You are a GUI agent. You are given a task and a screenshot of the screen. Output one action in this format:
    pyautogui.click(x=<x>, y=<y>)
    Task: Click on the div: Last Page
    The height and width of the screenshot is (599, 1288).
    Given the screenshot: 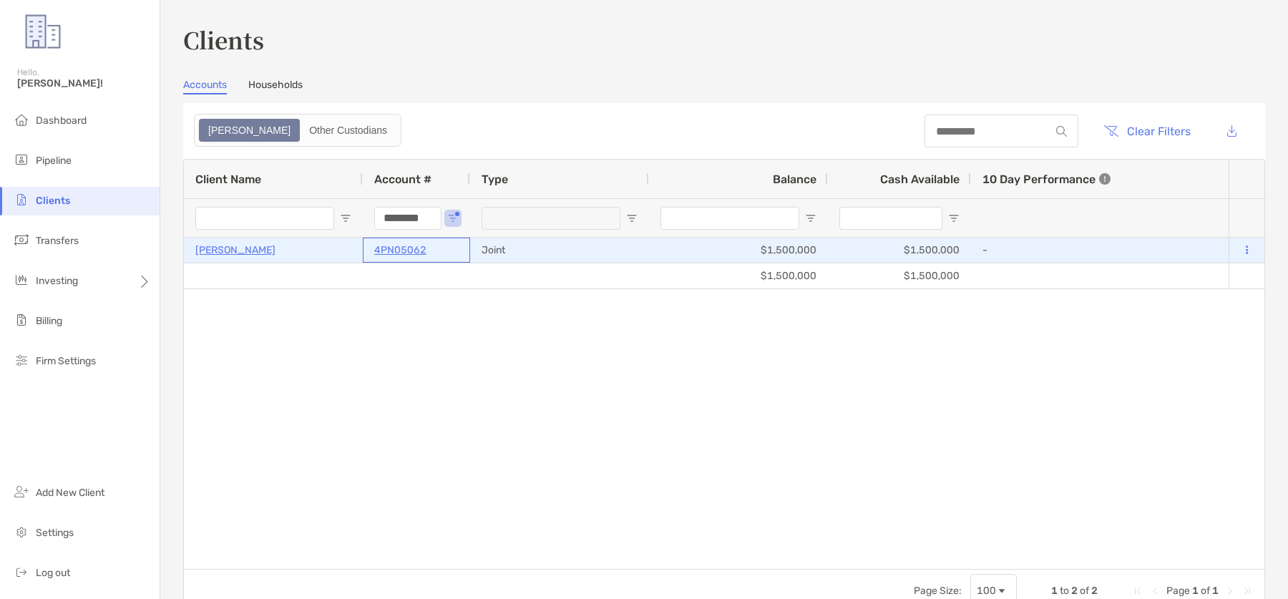 What is the action you would take?
    pyautogui.click(x=1247, y=591)
    